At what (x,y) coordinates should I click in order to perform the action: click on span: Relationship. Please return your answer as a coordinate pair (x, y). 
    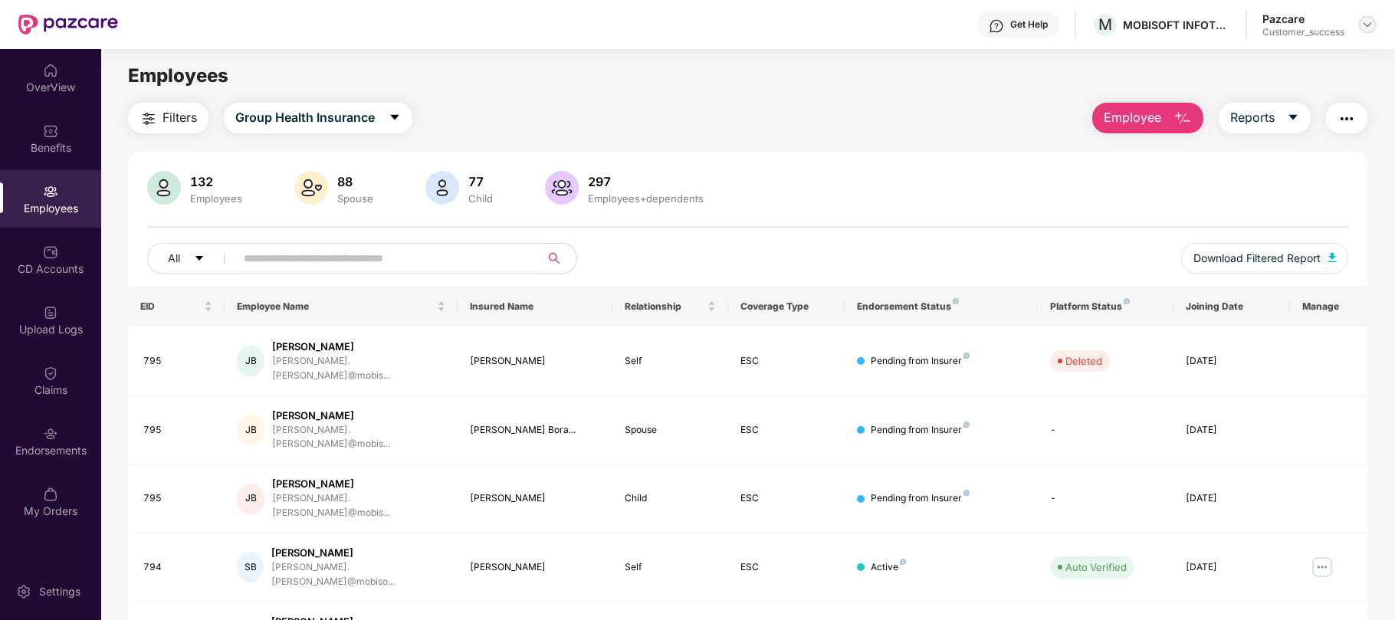
    Looking at the image, I should click on (665, 307).